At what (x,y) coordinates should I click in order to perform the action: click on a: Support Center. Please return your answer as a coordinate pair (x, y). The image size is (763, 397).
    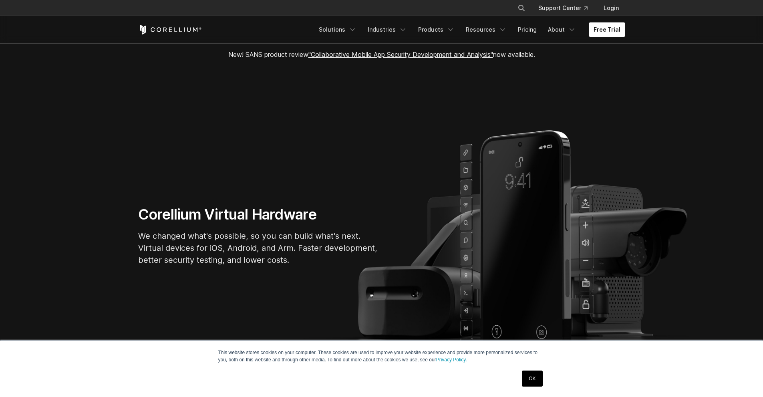
    Looking at the image, I should click on (563, 8).